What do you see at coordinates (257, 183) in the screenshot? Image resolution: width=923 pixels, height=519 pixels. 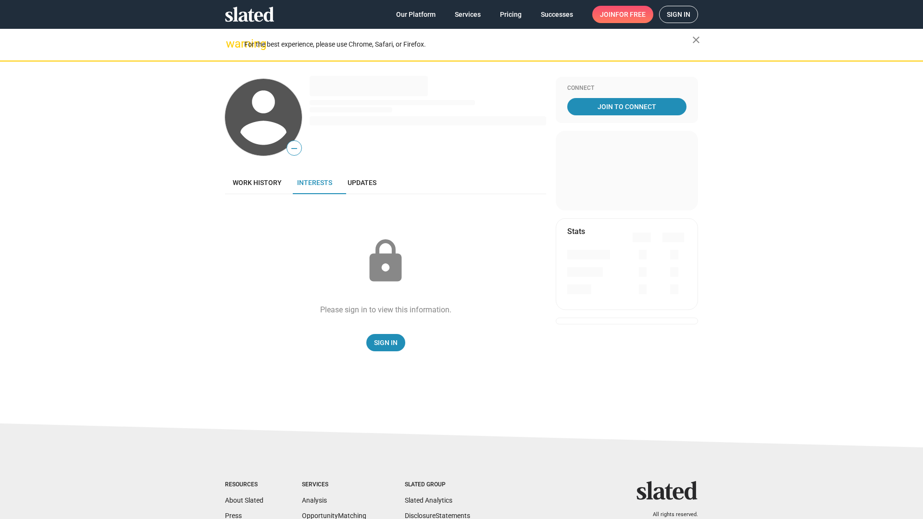 I see `a: Work history` at bounding box center [257, 183].